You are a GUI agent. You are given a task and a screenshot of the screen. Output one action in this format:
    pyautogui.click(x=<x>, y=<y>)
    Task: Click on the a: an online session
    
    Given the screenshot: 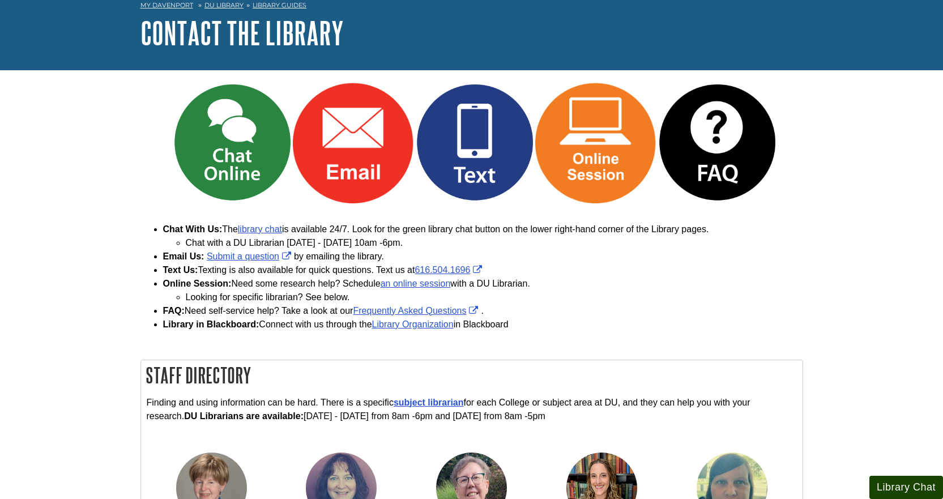 What is the action you would take?
    pyautogui.click(x=416, y=283)
    